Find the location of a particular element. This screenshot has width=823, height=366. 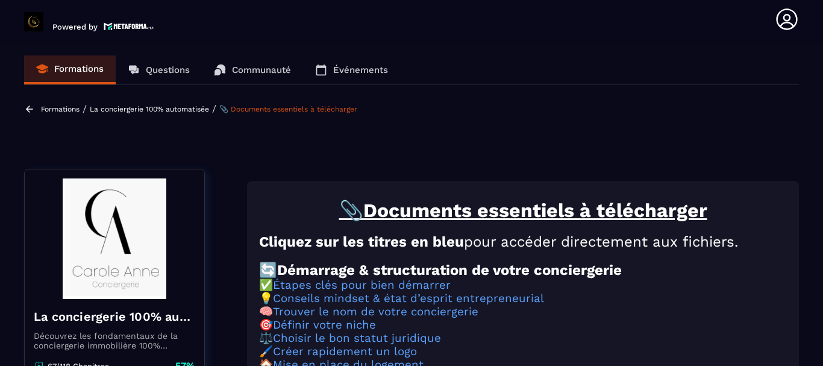

a: 📎 Documents essentiels à télécharger is located at coordinates (288, 109).